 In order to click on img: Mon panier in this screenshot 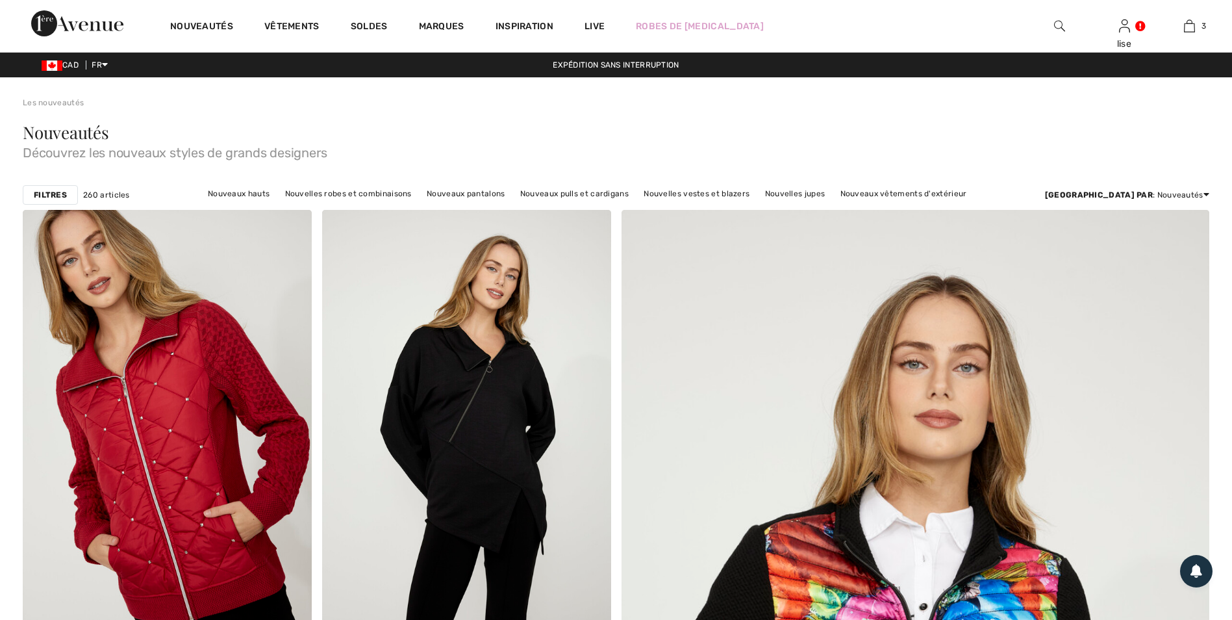, I will do `click(1190, 26)`.